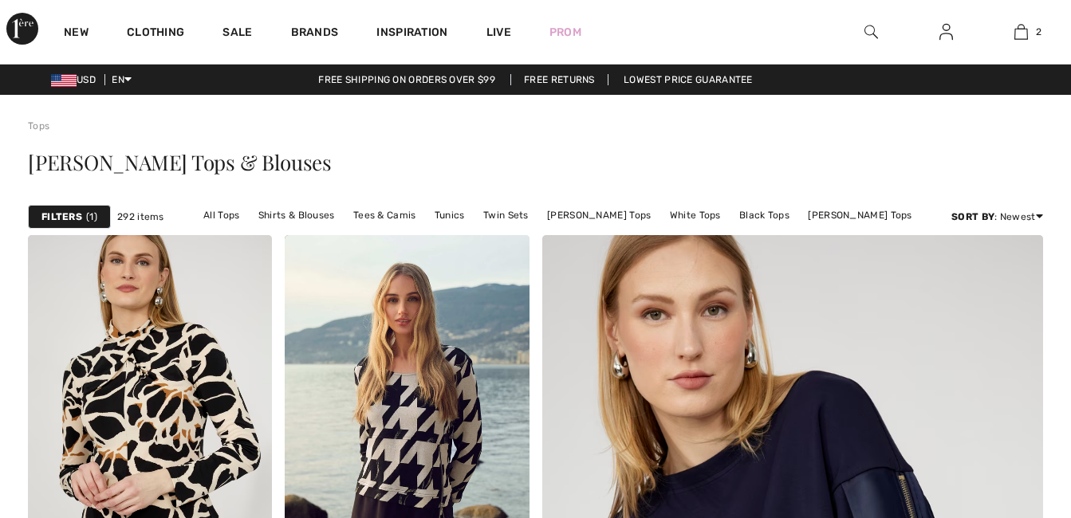  What do you see at coordinates (559, 80) in the screenshot?
I see `a: Free Returns` at bounding box center [559, 80].